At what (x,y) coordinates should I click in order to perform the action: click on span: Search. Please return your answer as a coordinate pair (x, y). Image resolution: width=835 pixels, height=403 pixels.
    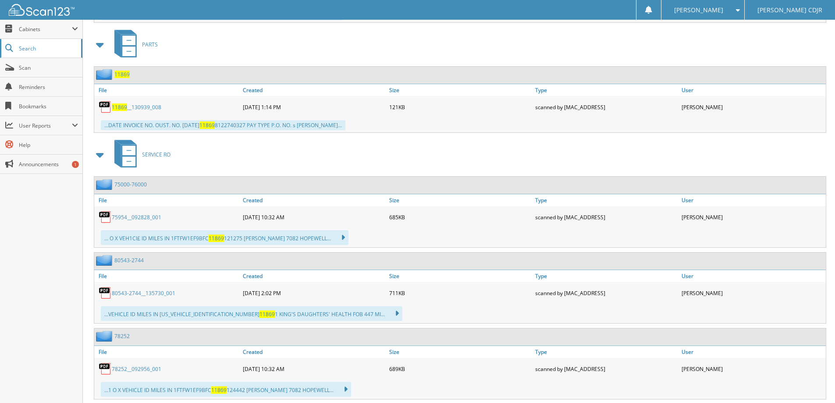
    Looking at the image, I should click on (48, 48).